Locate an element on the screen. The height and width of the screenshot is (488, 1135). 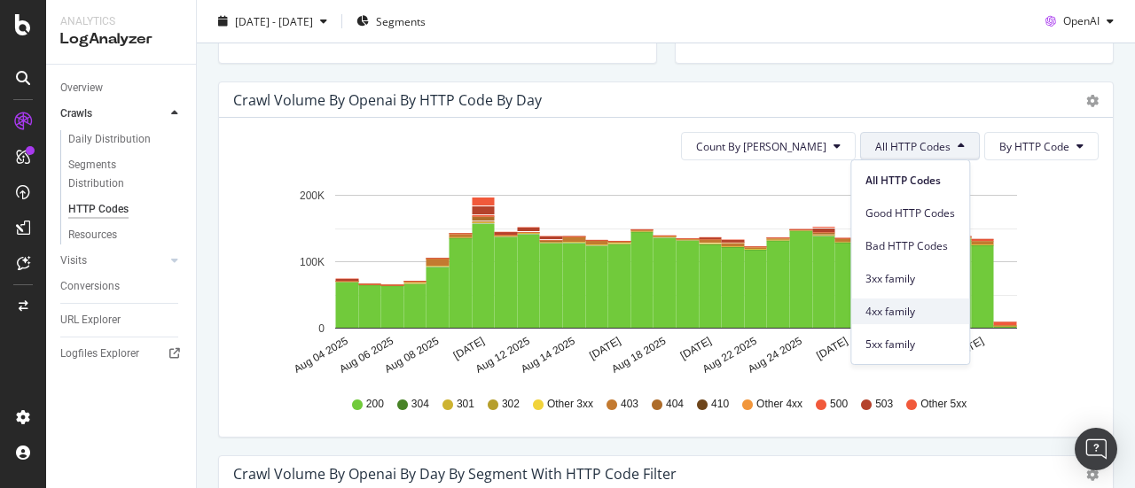
span: Segments is located at coordinates (401, 20).